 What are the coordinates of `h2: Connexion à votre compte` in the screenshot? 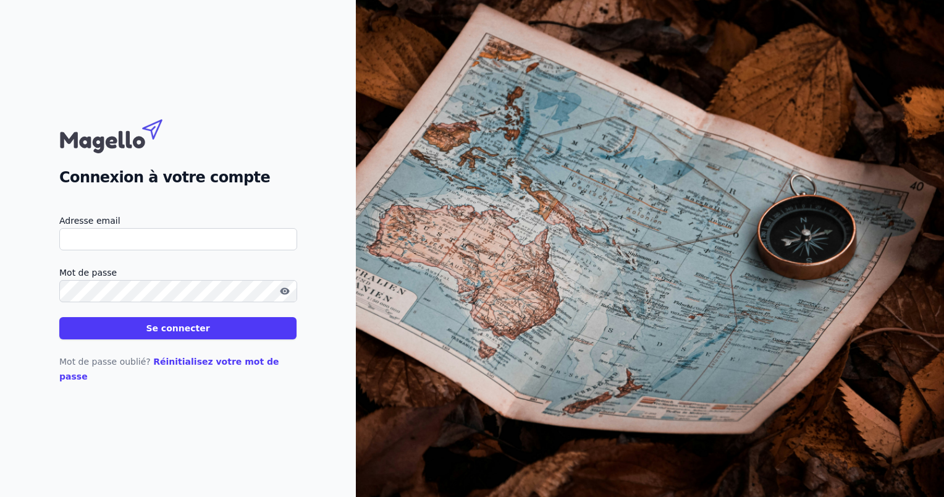 It's located at (178, 177).